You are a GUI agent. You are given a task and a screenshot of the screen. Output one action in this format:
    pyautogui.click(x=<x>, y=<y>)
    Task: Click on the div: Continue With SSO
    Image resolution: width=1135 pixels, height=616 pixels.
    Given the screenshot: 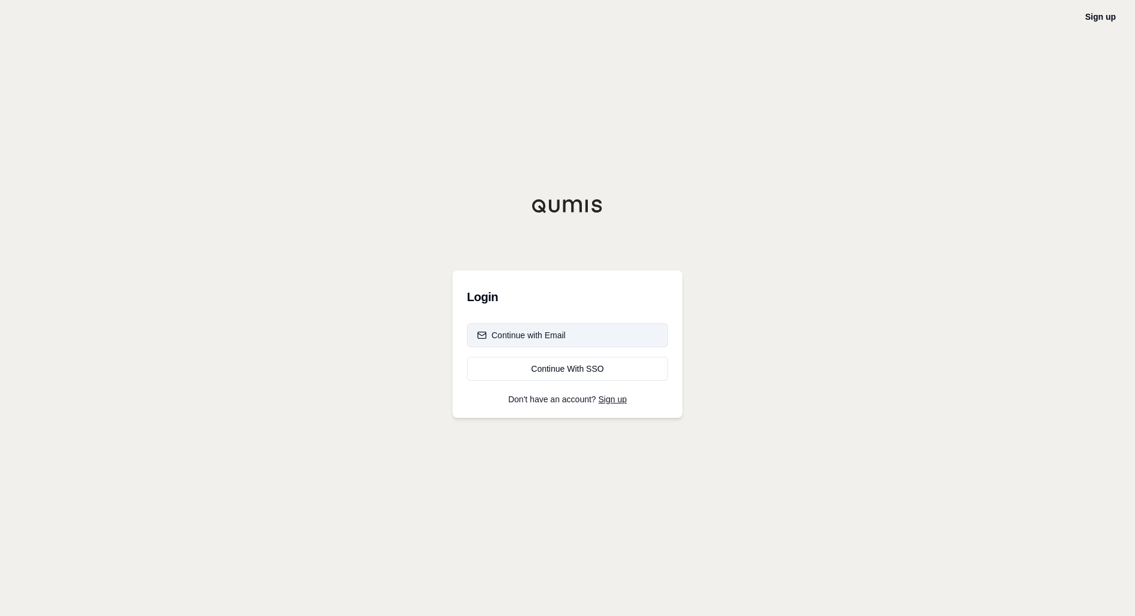 What is the action you would take?
    pyautogui.click(x=568, y=369)
    